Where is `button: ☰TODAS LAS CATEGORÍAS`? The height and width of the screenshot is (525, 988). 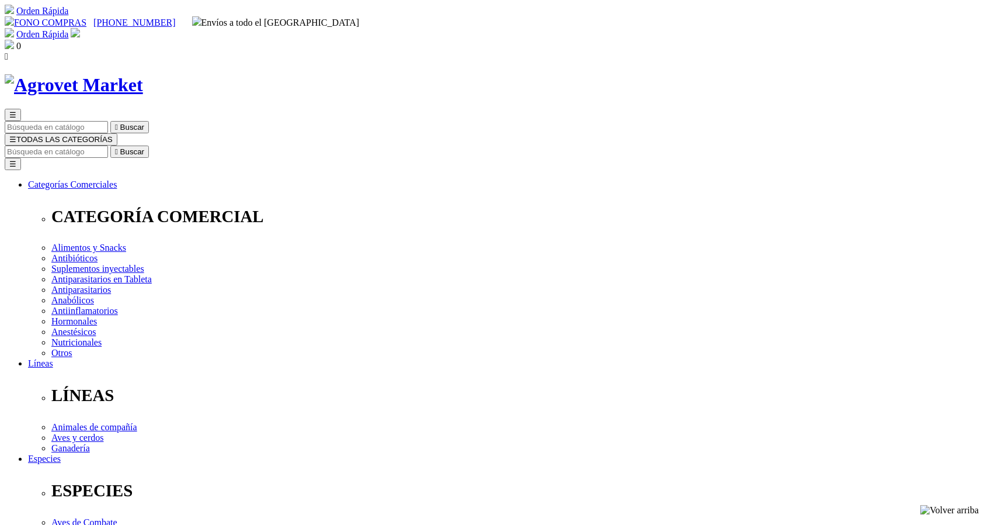
button: ☰TODAS LAS CATEGORÍAS is located at coordinates (61, 139).